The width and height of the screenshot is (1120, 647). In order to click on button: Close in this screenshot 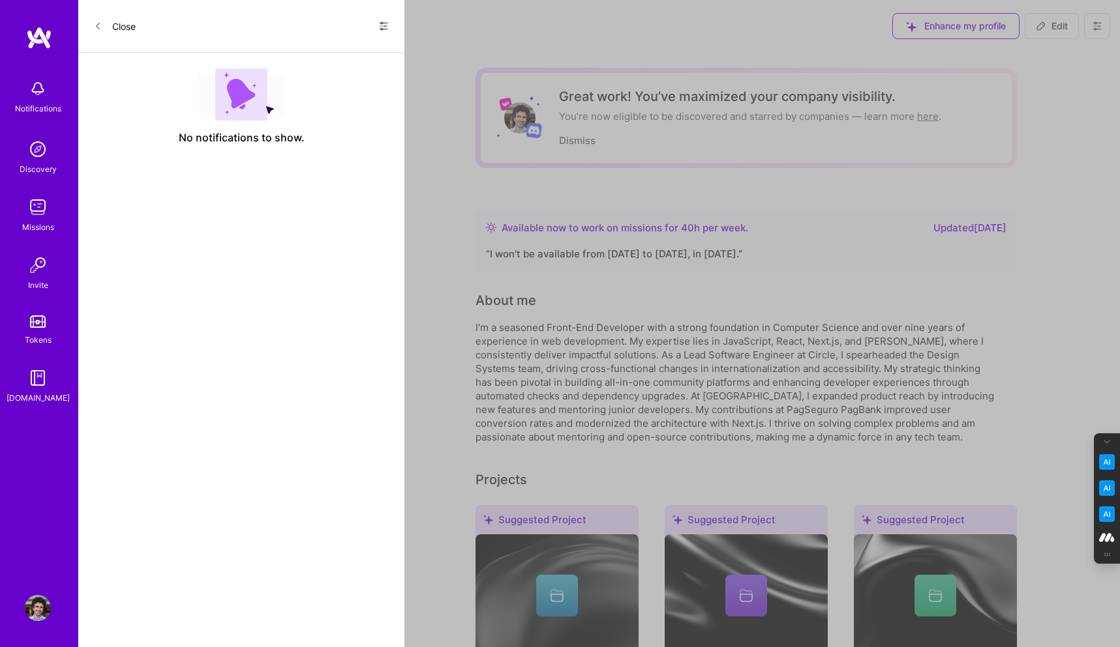, I will do `click(115, 26)`.